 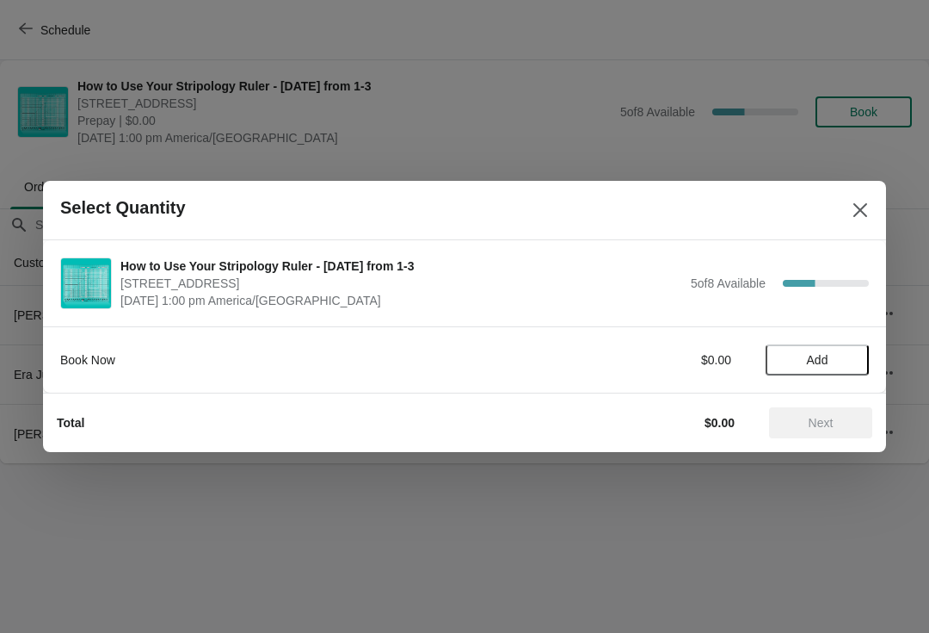 I want to click on strong: $0.00, so click(x=719, y=423).